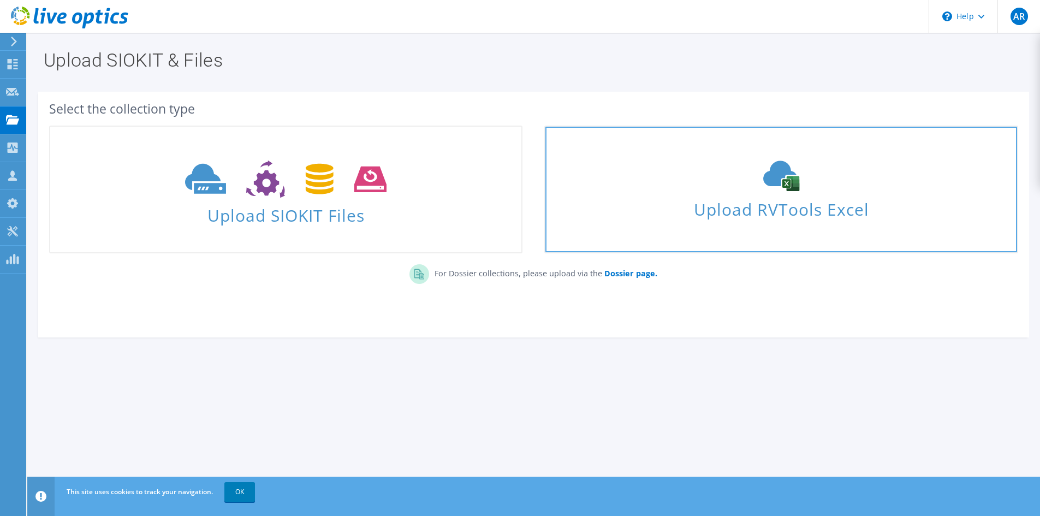  What do you see at coordinates (630, 273) in the screenshot?
I see `a: Dossier page.` at bounding box center [630, 273].